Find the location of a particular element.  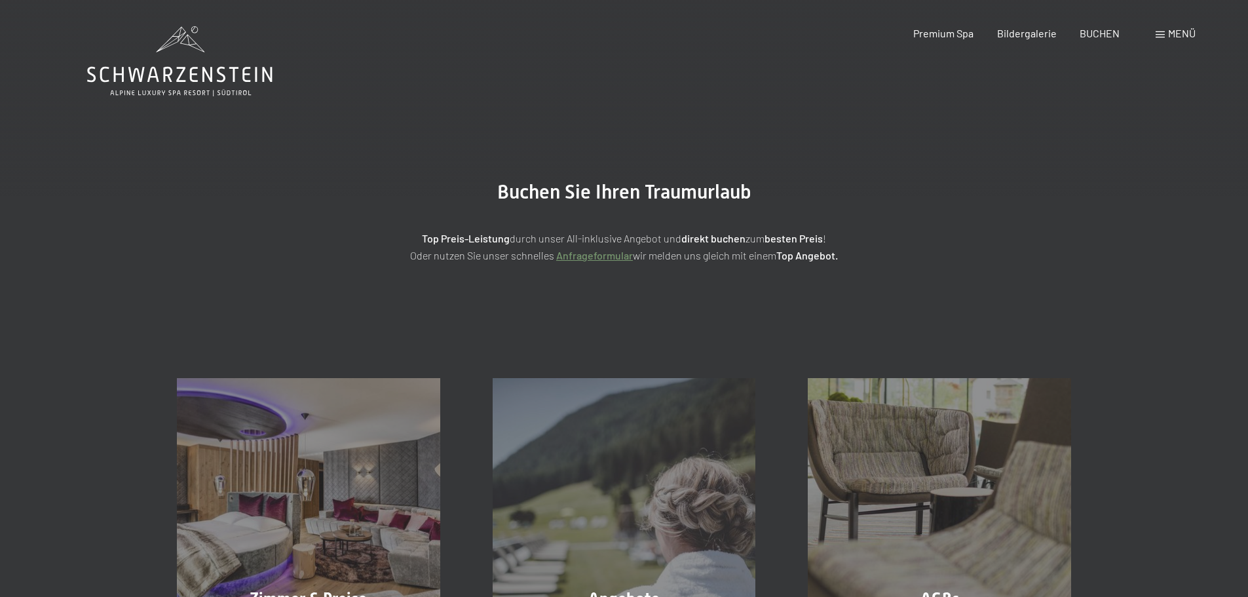

span: Premium Spa is located at coordinates (944, 33).